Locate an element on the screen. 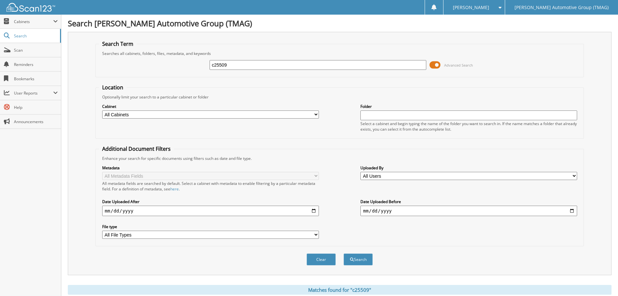  img: scan123-logo-white.svg is located at coordinates (31, 7).